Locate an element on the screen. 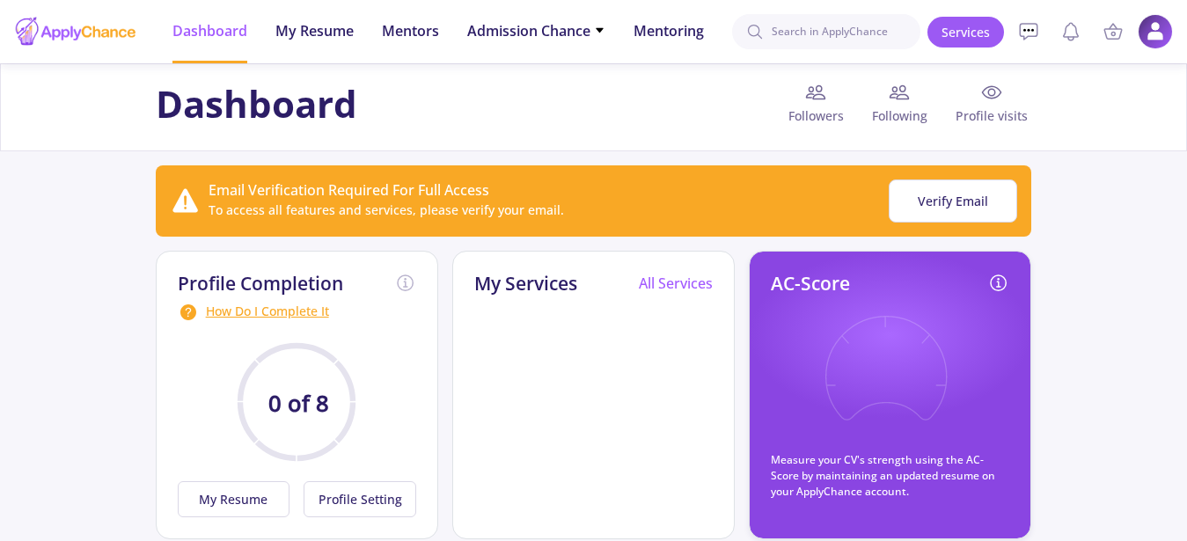  span: My Resume is located at coordinates (314, 31).